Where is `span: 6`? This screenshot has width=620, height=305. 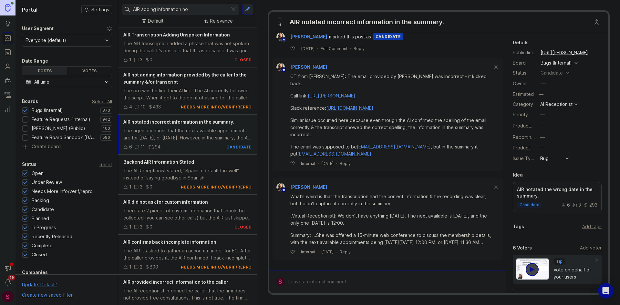 span: 6 is located at coordinates (280, 25).